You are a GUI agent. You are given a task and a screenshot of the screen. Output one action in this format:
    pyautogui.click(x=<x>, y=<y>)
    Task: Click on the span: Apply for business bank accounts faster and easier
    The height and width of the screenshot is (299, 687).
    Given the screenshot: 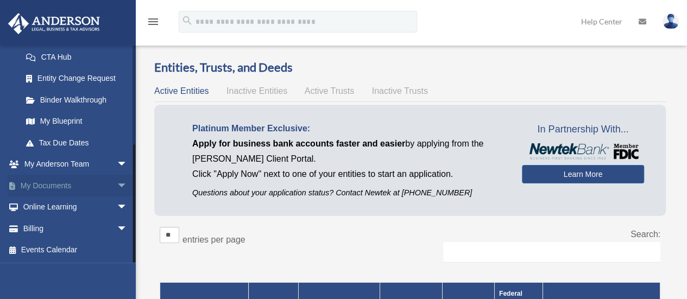 What is the action you would take?
    pyautogui.click(x=299, y=143)
    